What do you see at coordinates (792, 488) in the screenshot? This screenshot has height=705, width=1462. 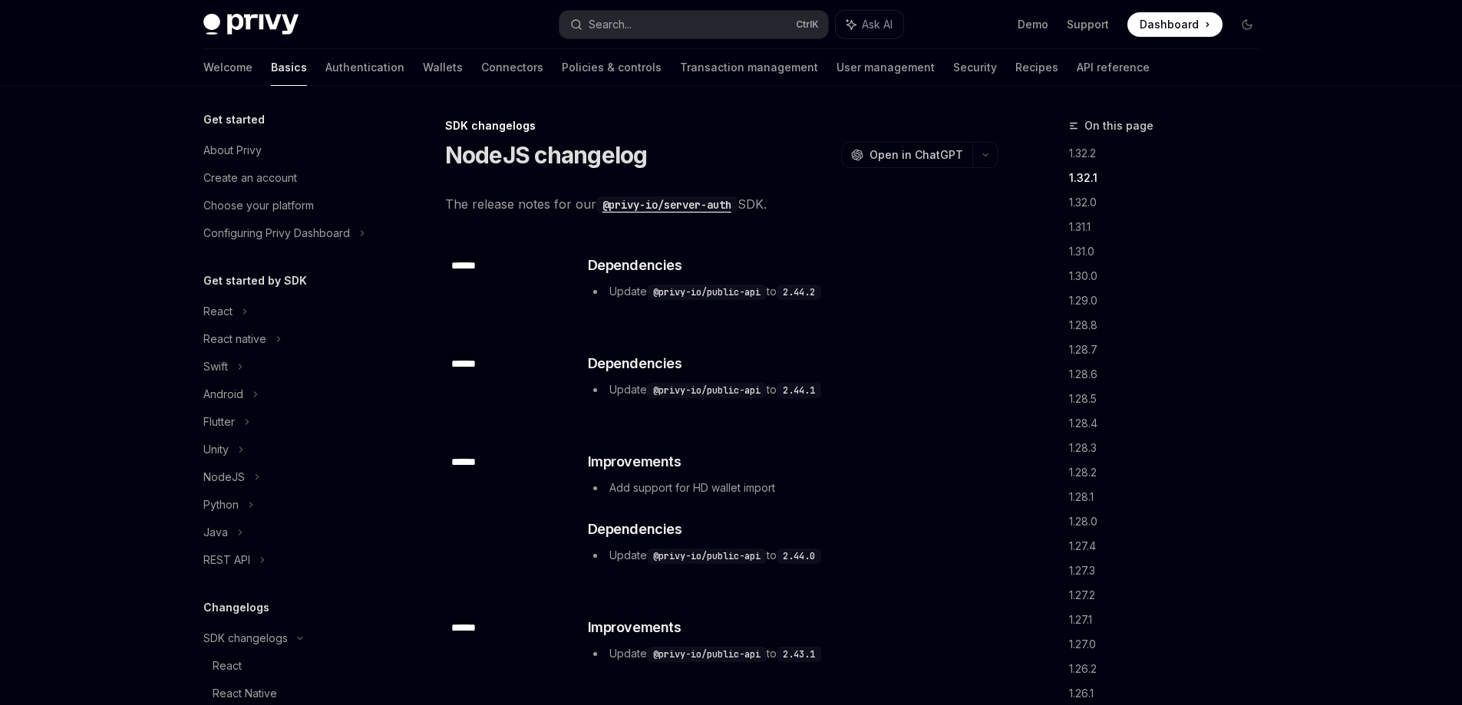 I see `li: Add support for HD wallet import` at bounding box center [792, 488].